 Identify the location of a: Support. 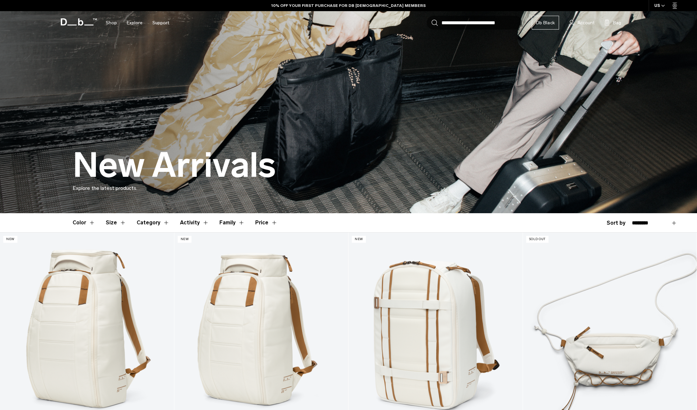
(161, 23).